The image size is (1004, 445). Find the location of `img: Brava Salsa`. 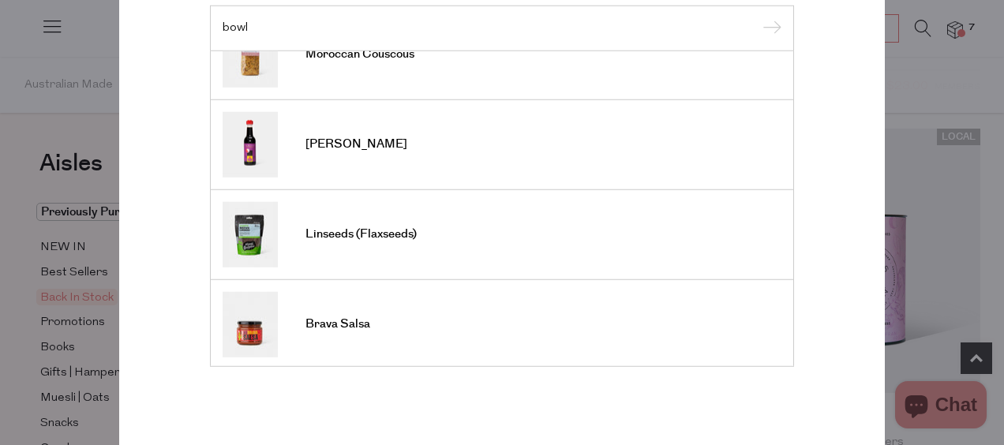

img: Brava Salsa is located at coordinates (250, 324).